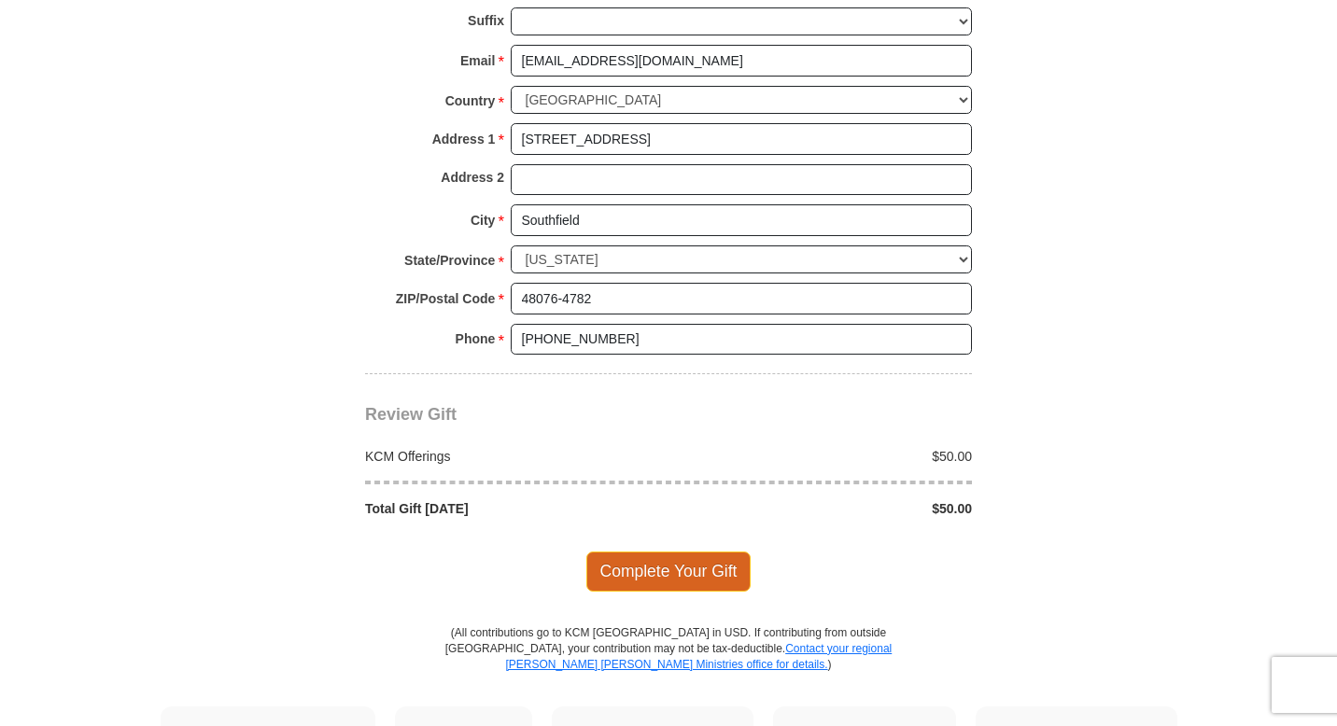 The width and height of the screenshot is (1337, 726). I want to click on span: Complete Your Gift, so click(668, 571).